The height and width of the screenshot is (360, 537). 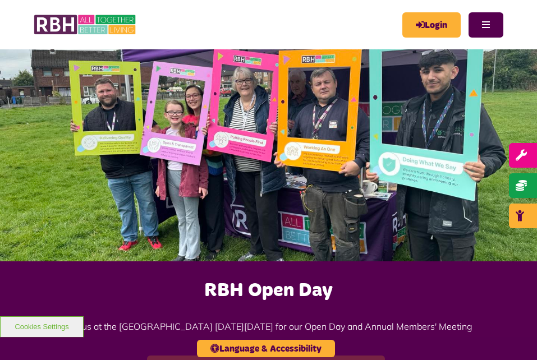 I want to click on a: MyRBH, so click(x=431, y=25).